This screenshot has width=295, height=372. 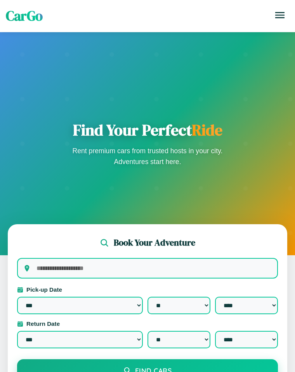 What do you see at coordinates (147, 289) in the screenshot?
I see `label: Pick-up Date` at bounding box center [147, 289].